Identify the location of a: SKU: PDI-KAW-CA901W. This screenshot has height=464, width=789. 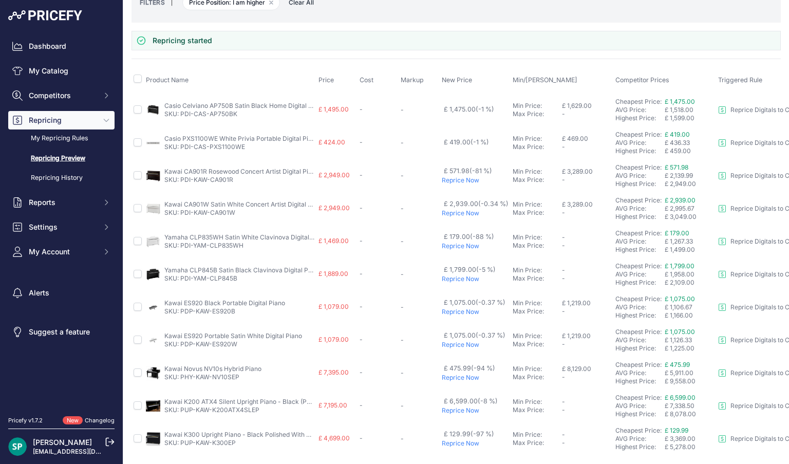
(200, 212).